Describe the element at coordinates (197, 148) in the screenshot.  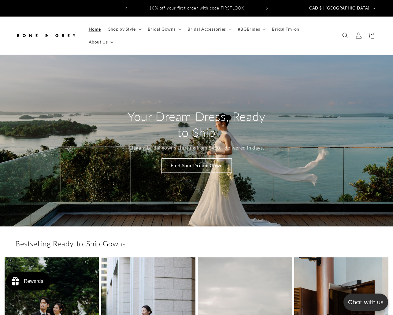
I see `p: Elegant bridal gowns starting from $400, , delivered in days.` at that location.